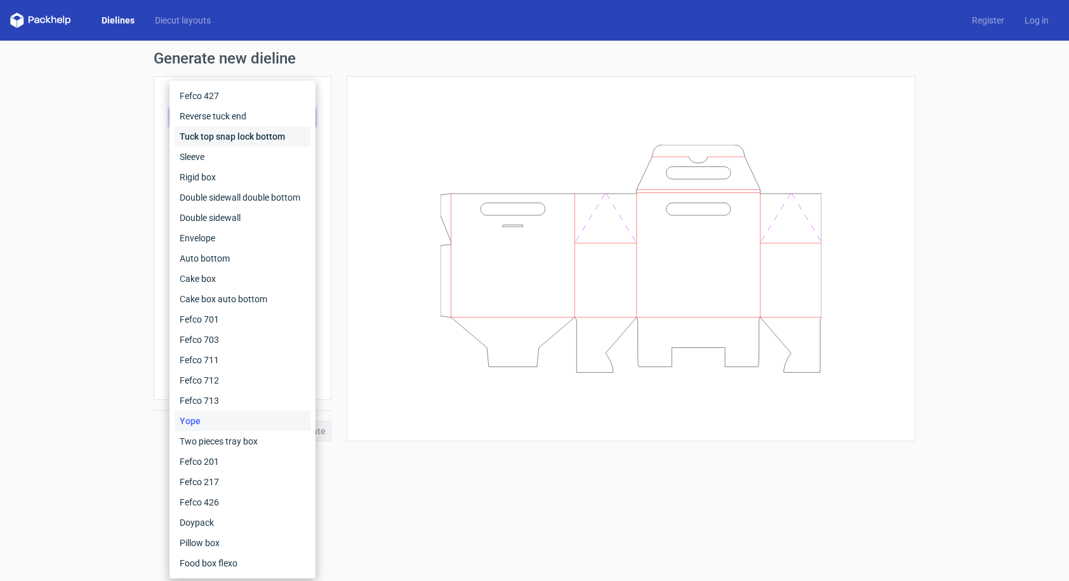 This screenshot has height=581, width=1069. I want to click on div: Double sidewall, so click(243, 218).